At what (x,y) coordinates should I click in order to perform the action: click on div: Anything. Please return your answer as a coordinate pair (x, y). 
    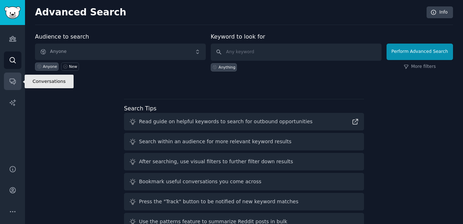
    Looking at the image, I should click on (227, 67).